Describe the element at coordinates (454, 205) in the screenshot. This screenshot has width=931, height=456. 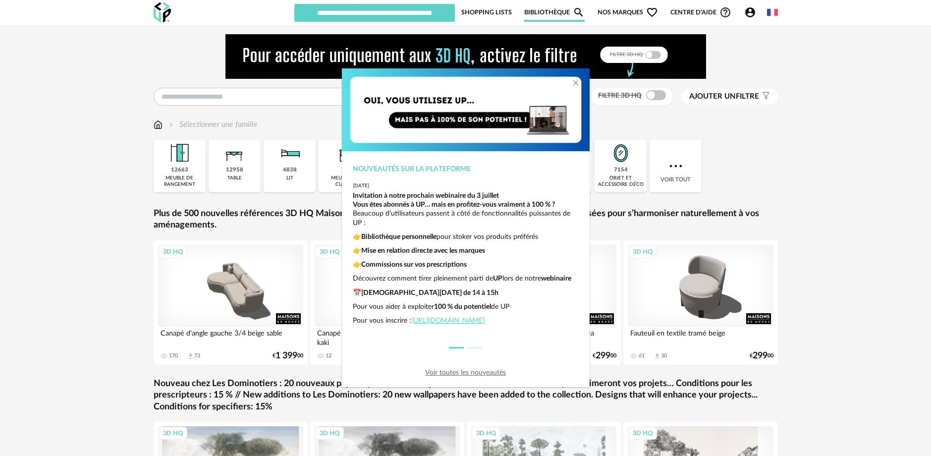
I see `strong: Vous êtes abonnés à UP… mais en profitez-vous vraiment à 100 % ?` at that location.